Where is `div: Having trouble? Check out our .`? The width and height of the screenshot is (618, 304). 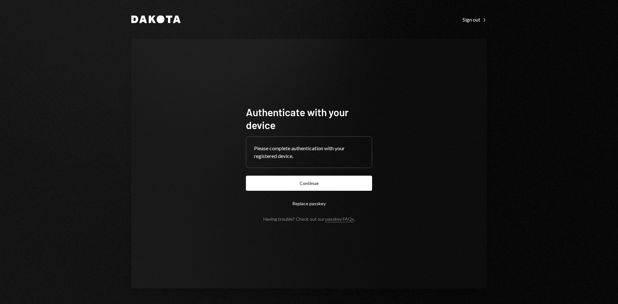
div: Having trouble? Check out our . is located at coordinates (309, 219).